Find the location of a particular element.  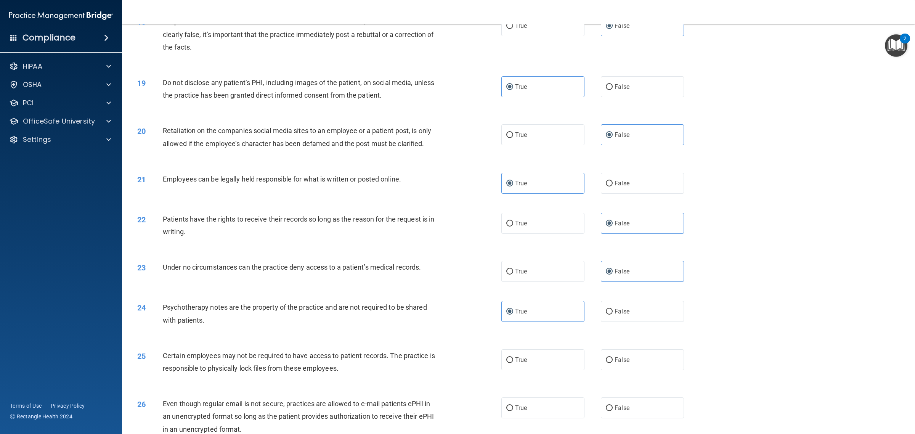

span: Even though regular email is not secure, practices are allowed to e-mail patients ePHI in an unen... is located at coordinates (298, 416).